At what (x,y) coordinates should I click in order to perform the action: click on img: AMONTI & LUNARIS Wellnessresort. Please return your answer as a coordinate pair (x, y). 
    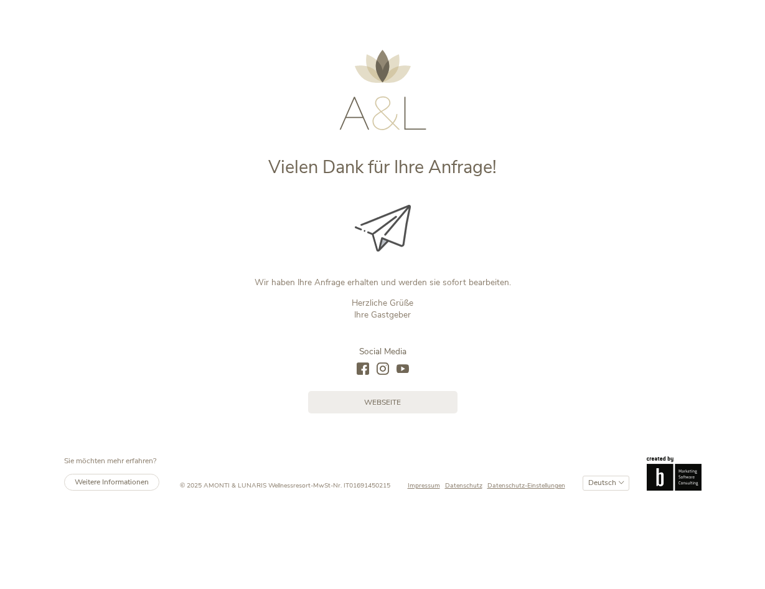
    Looking at the image, I should click on (383, 90).